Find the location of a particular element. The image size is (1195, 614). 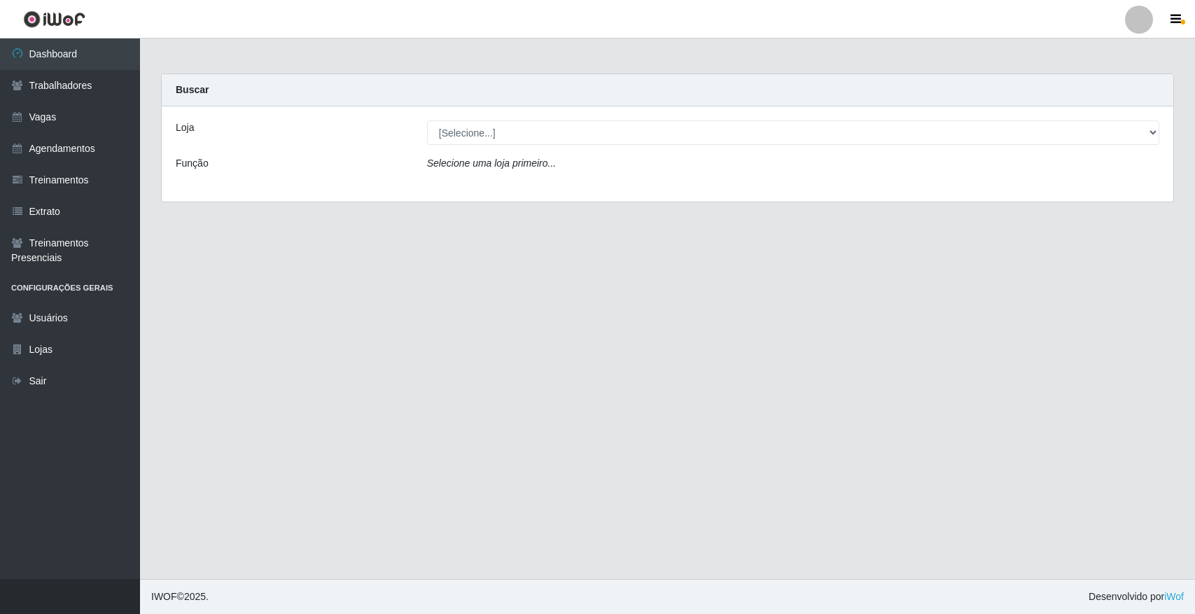

img: CoreUI Logo is located at coordinates (54, 19).